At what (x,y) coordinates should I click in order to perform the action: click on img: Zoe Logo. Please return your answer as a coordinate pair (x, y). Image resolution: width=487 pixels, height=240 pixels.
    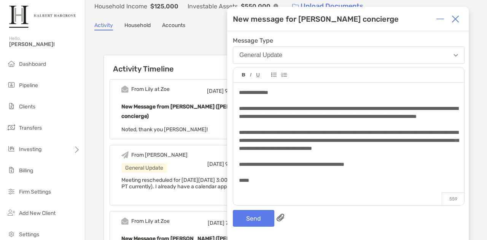
    Looking at the image, I should click on (42, 17).